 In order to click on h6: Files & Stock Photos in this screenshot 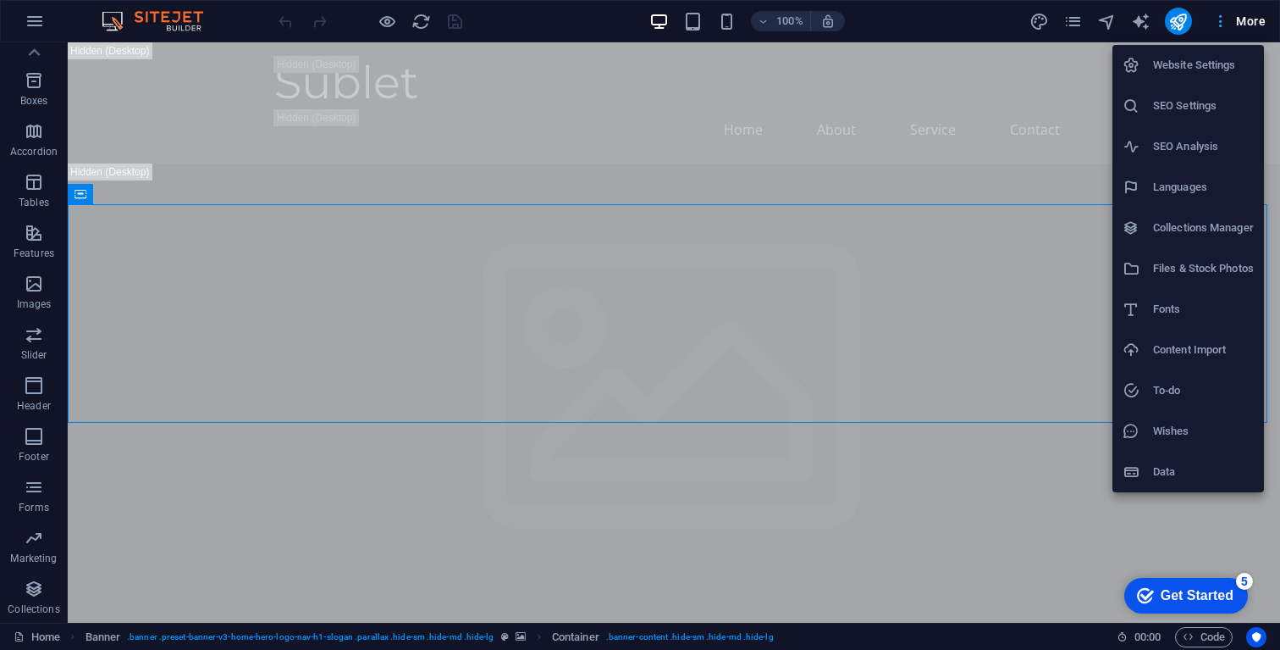, I will do `click(1203, 268)`.